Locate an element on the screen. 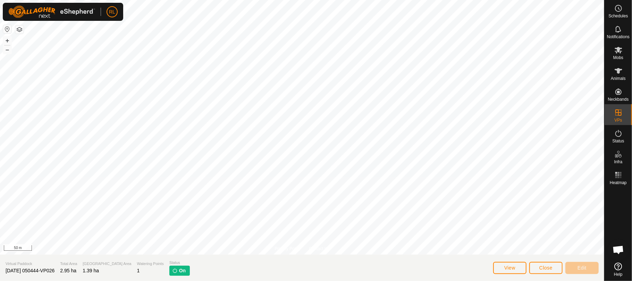  img: Gallagher Logo is located at coordinates (52, 12).